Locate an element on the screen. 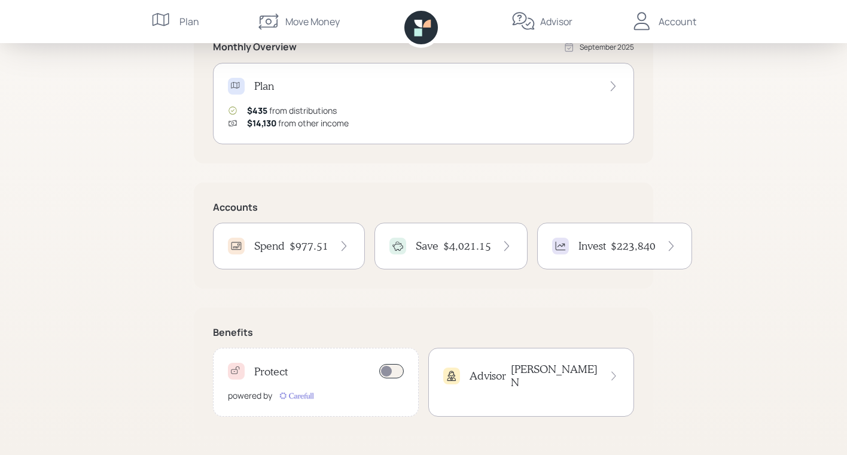 This screenshot has width=847, height=455. h5: Monthly Overview is located at coordinates (255, 47).